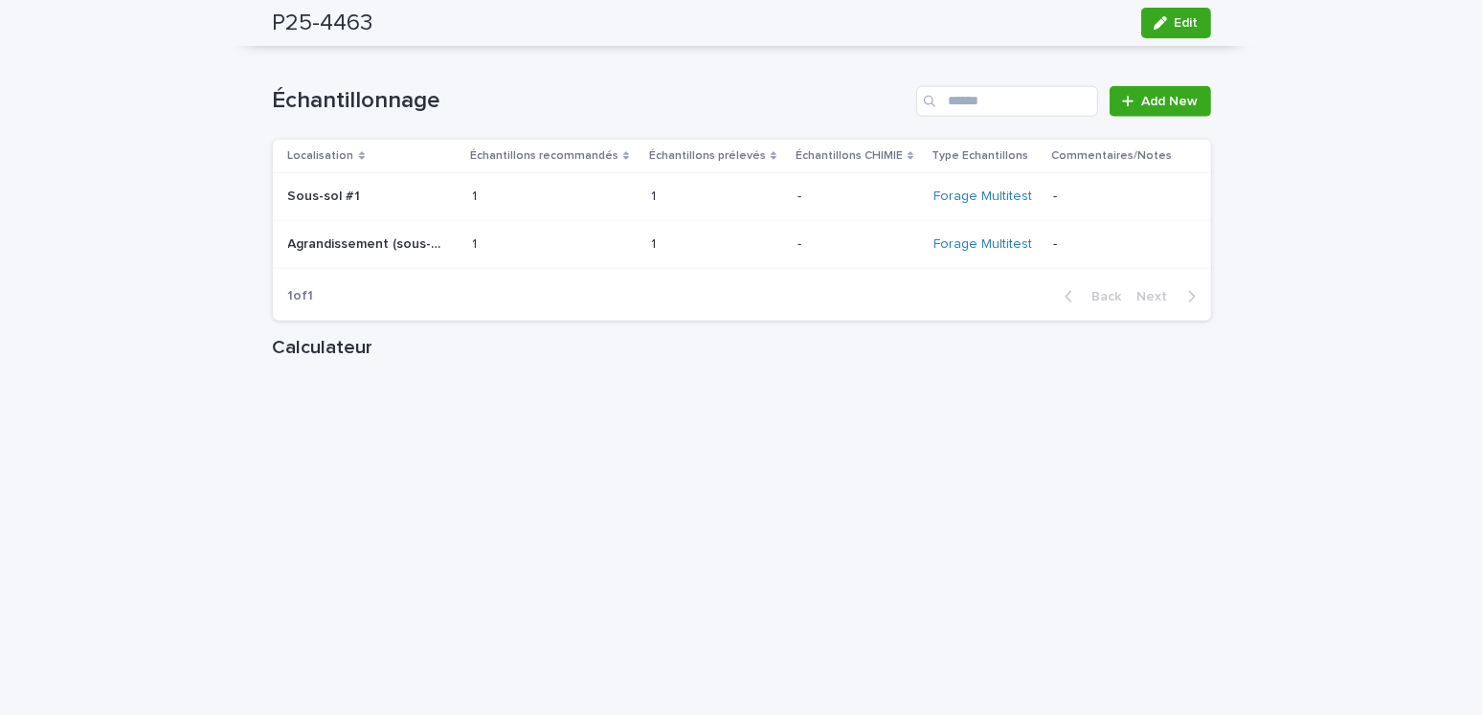 This screenshot has width=1483, height=715. What do you see at coordinates (980, 156) in the screenshot?
I see `p: Type Echantillons` at bounding box center [980, 156].